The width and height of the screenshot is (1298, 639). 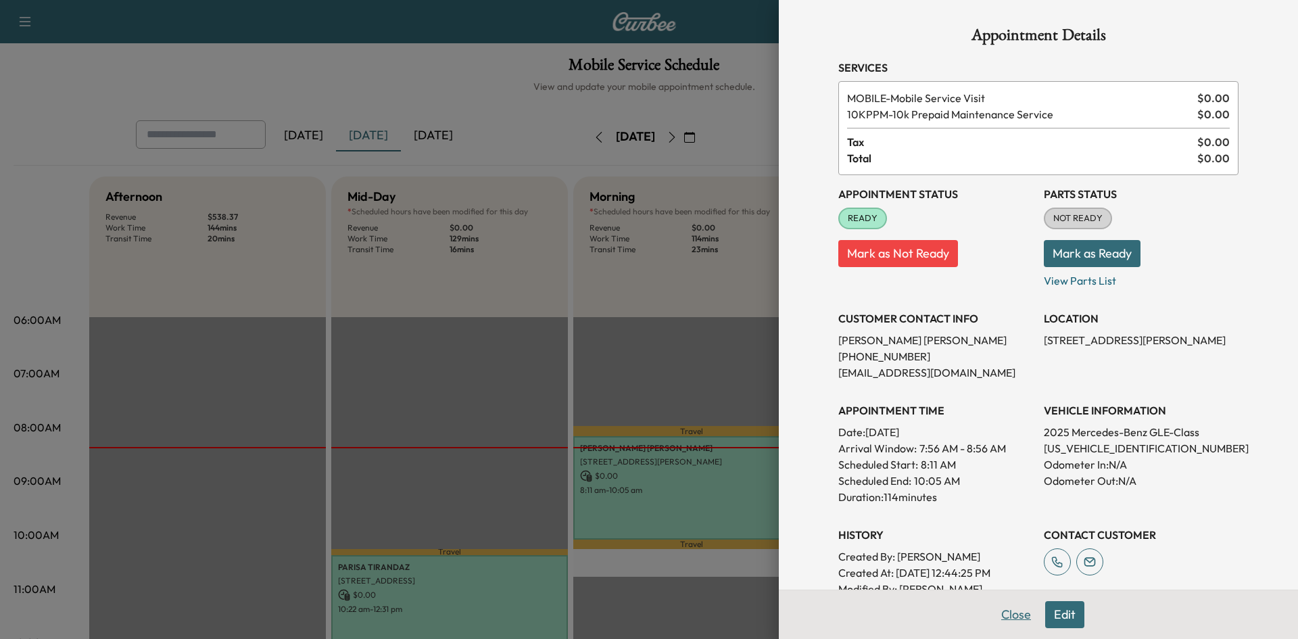 What do you see at coordinates (1141, 410) in the screenshot?
I see `h3: VEHICLE INFORMATION` at bounding box center [1141, 410].